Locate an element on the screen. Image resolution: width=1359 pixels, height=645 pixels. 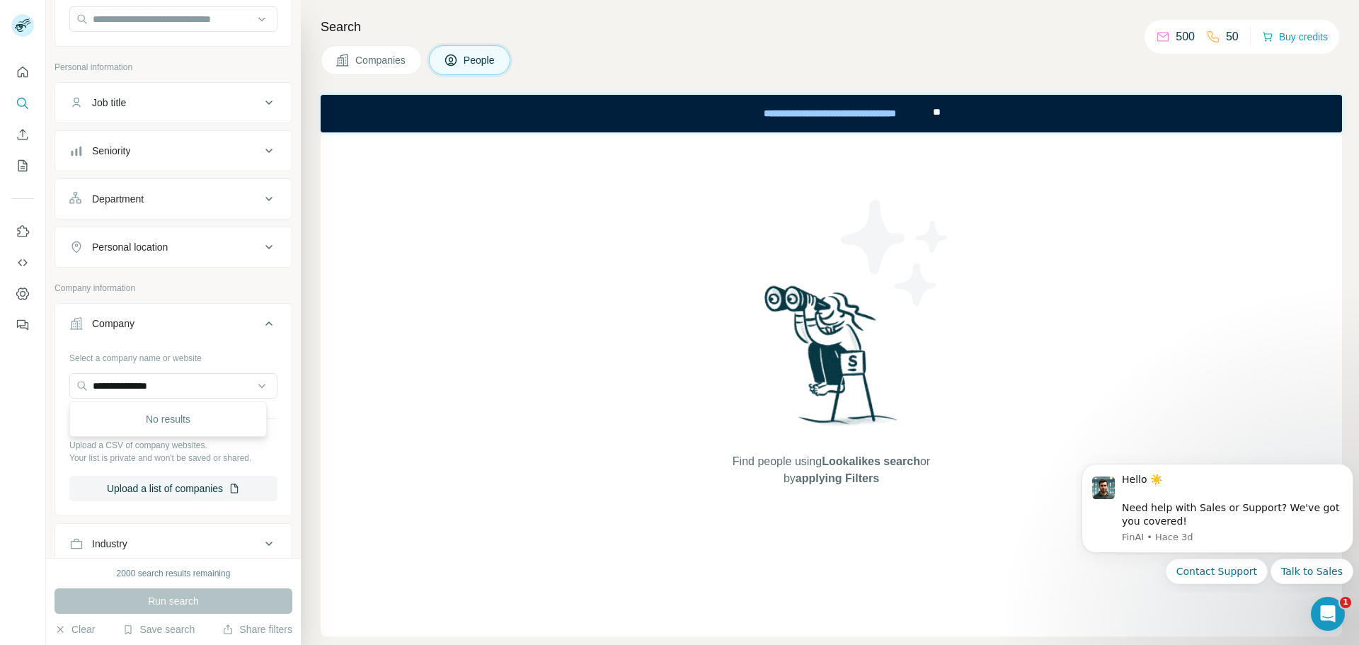
p: Your list is private and won't be saved or shared. is located at coordinates (173, 458).